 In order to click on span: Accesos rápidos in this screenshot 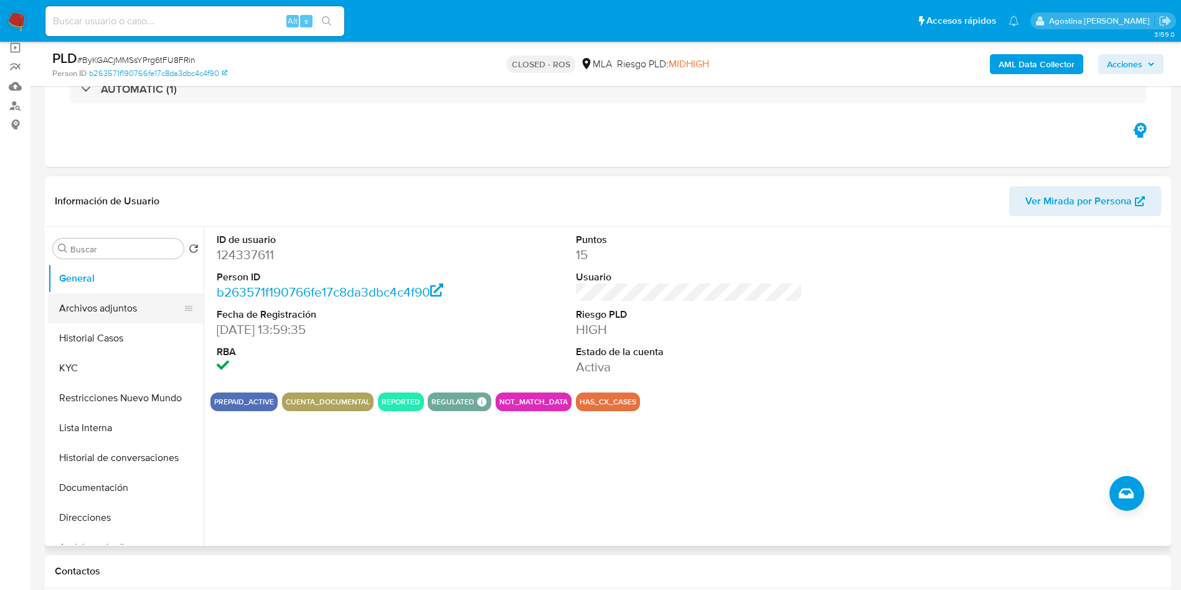, I will do `click(962, 21)`.